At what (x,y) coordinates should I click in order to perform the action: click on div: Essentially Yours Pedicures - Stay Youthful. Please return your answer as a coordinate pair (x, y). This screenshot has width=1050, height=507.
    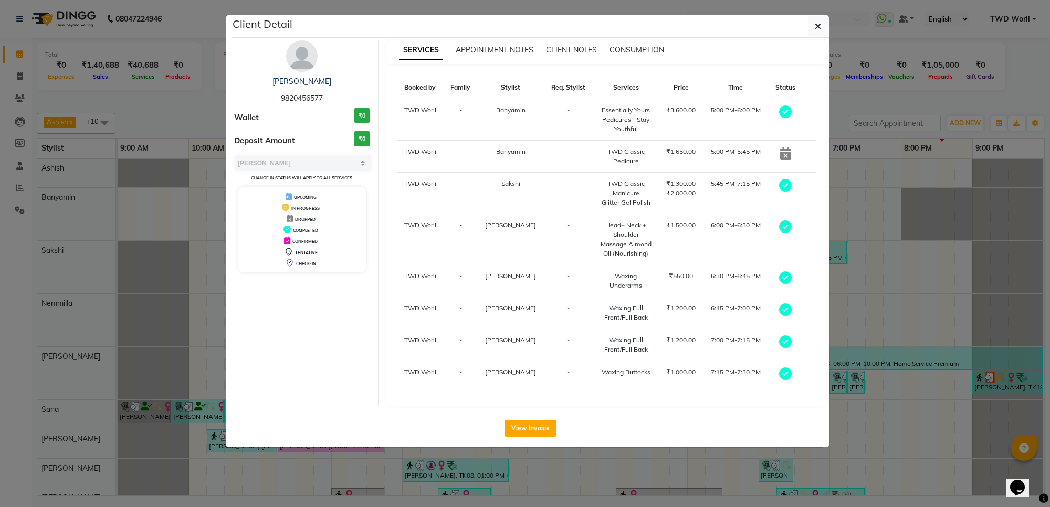
    Looking at the image, I should click on (626, 120).